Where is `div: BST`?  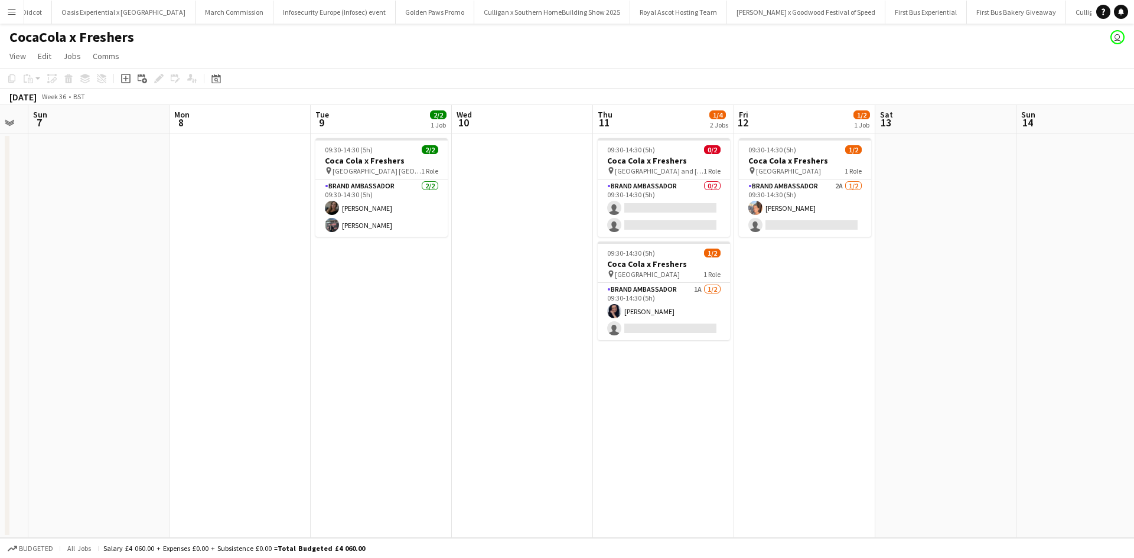
div: BST is located at coordinates (79, 96).